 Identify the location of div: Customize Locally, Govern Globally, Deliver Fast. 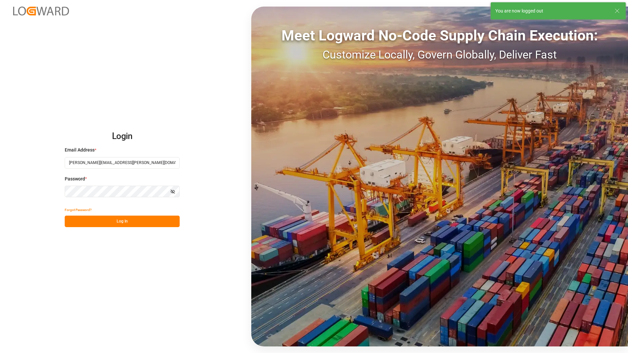
(440, 55).